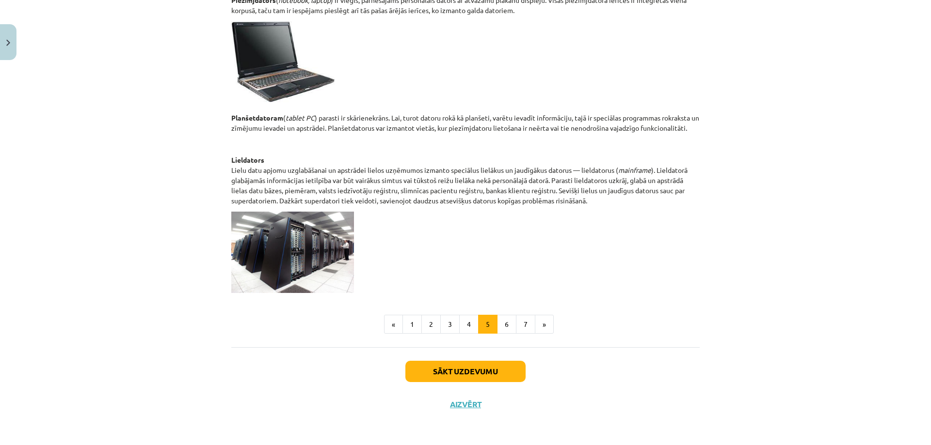  Describe the element at coordinates (8, 43) in the screenshot. I see `img: icon-close-lesson-0947bae3869378f0d4975bcd49f059093ad1ed9edebbc8119c70593378902aed.svg` at that location.